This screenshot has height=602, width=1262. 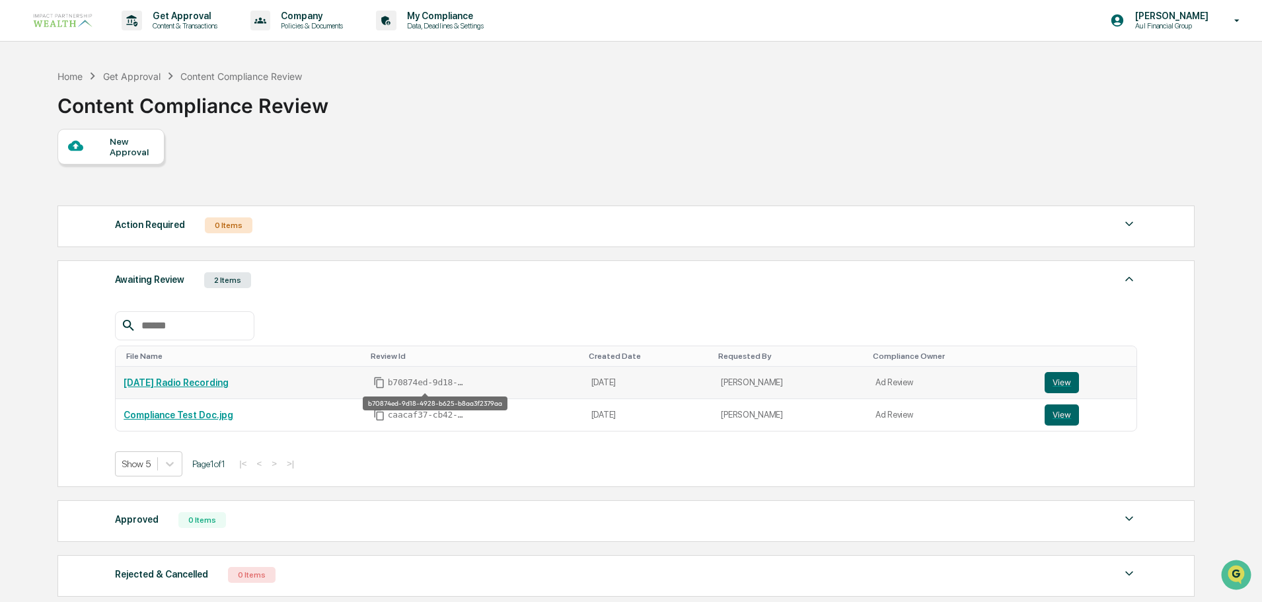 What do you see at coordinates (233, 113) in the screenshot?
I see `button: Start new chat` at bounding box center [233, 113].